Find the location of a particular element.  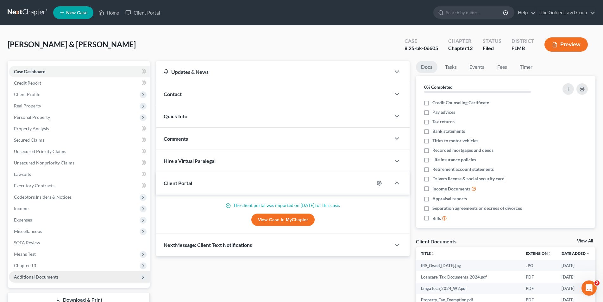

span: Personal Property is located at coordinates (32, 117).